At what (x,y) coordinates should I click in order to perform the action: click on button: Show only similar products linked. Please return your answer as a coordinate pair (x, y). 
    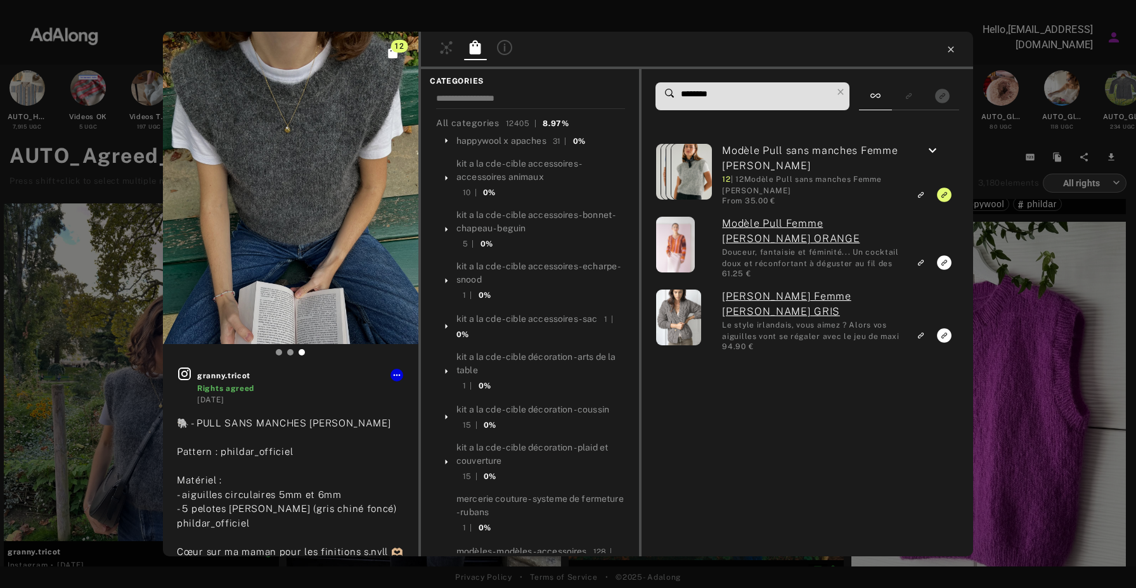
    Looking at the image, I should click on (909, 96).